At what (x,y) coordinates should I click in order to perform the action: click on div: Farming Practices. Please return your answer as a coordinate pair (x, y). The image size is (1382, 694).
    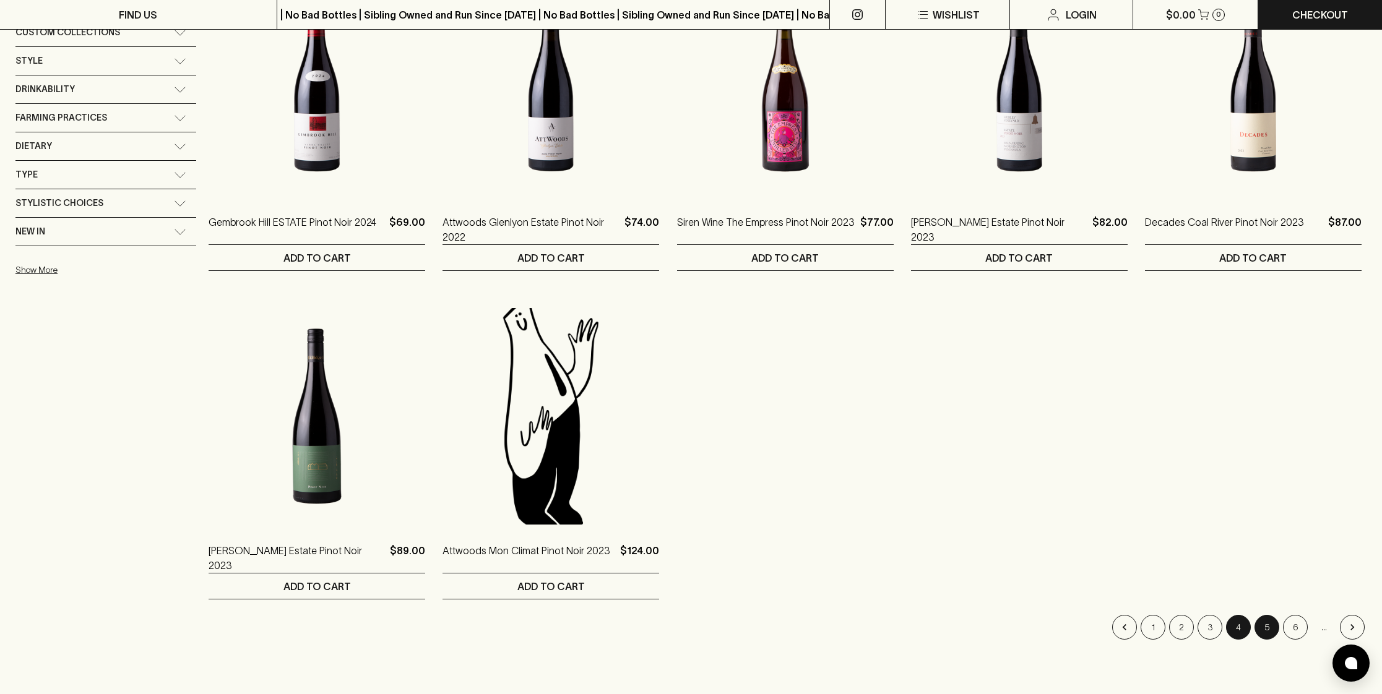
    Looking at the image, I should click on (106, 118).